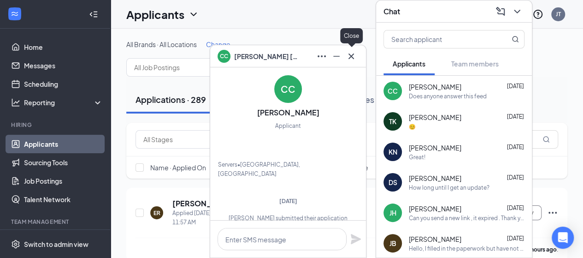 Image resolution: width=583 pixels, height=258 pixels. I want to click on input: All Job Postings, so click(190, 67).